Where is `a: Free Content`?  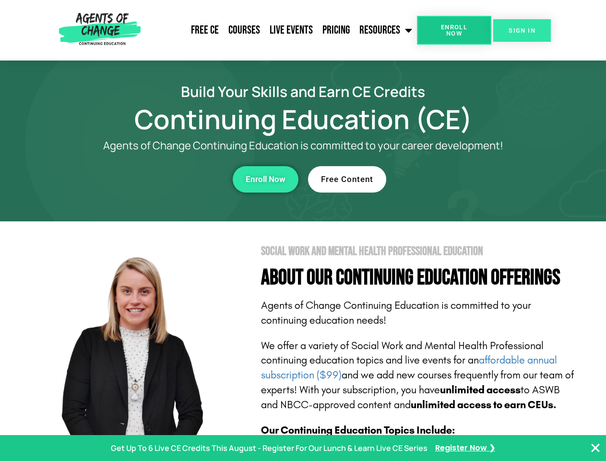
a: Free Content is located at coordinates (347, 179).